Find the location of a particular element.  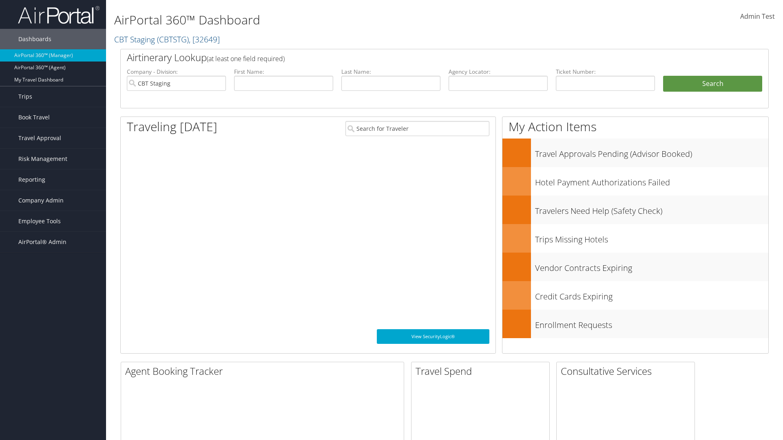

label: Company - Division: is located at coordinates (176, 72).